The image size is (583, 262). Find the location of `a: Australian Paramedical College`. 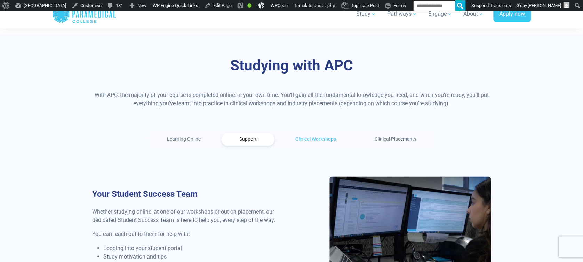

a: Australian Paramedical College is located at coordinates (84, 14).